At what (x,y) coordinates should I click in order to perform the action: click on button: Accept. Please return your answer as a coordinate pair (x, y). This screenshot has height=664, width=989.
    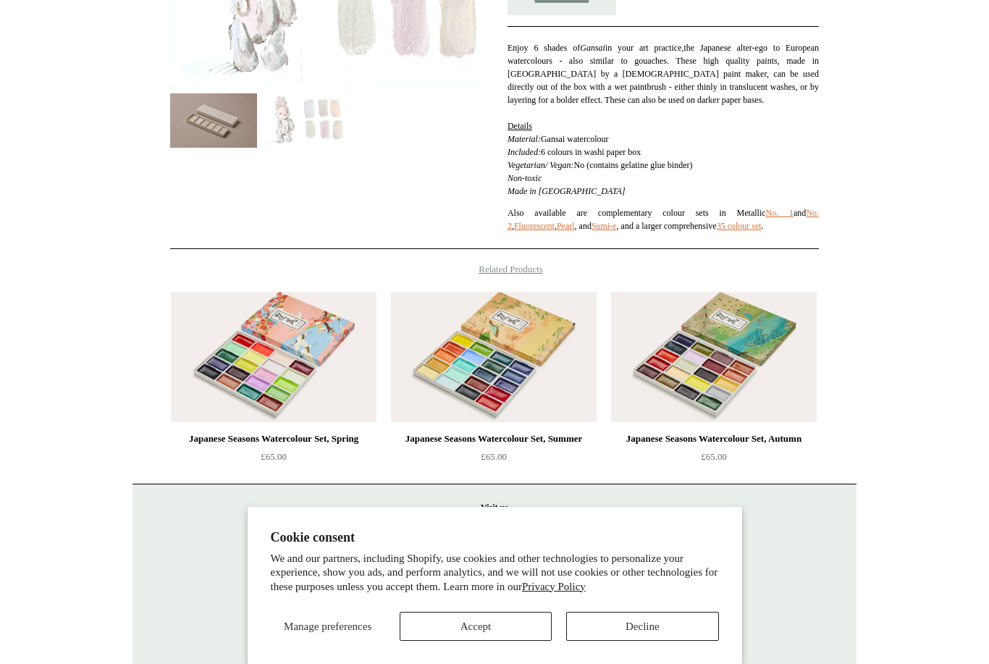
    Looking at the image, I should click on (476, 626).